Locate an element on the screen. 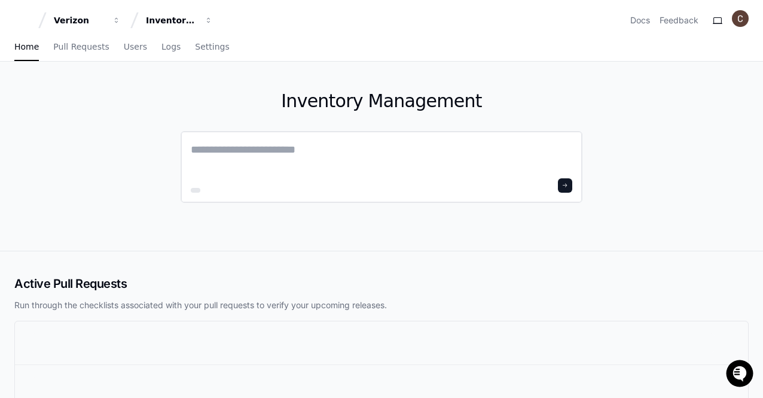 Image resolution: width=763 pixels, height=398 pixels. button: Inventory Management is located at coordinates (179, 20).